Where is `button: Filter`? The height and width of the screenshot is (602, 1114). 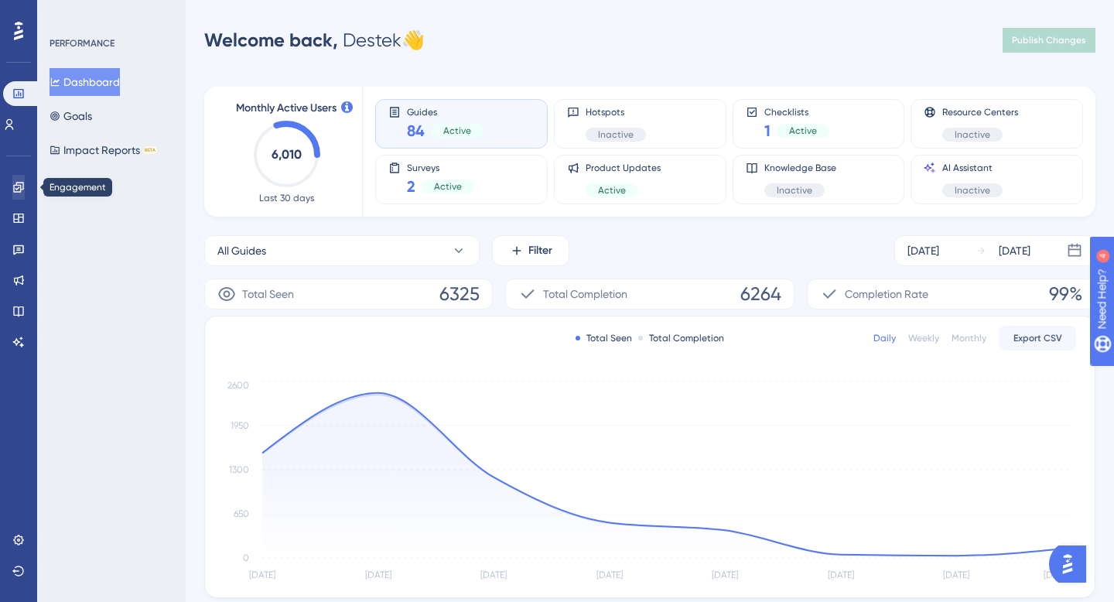 button: Filter is located at coordinates (531, 251).